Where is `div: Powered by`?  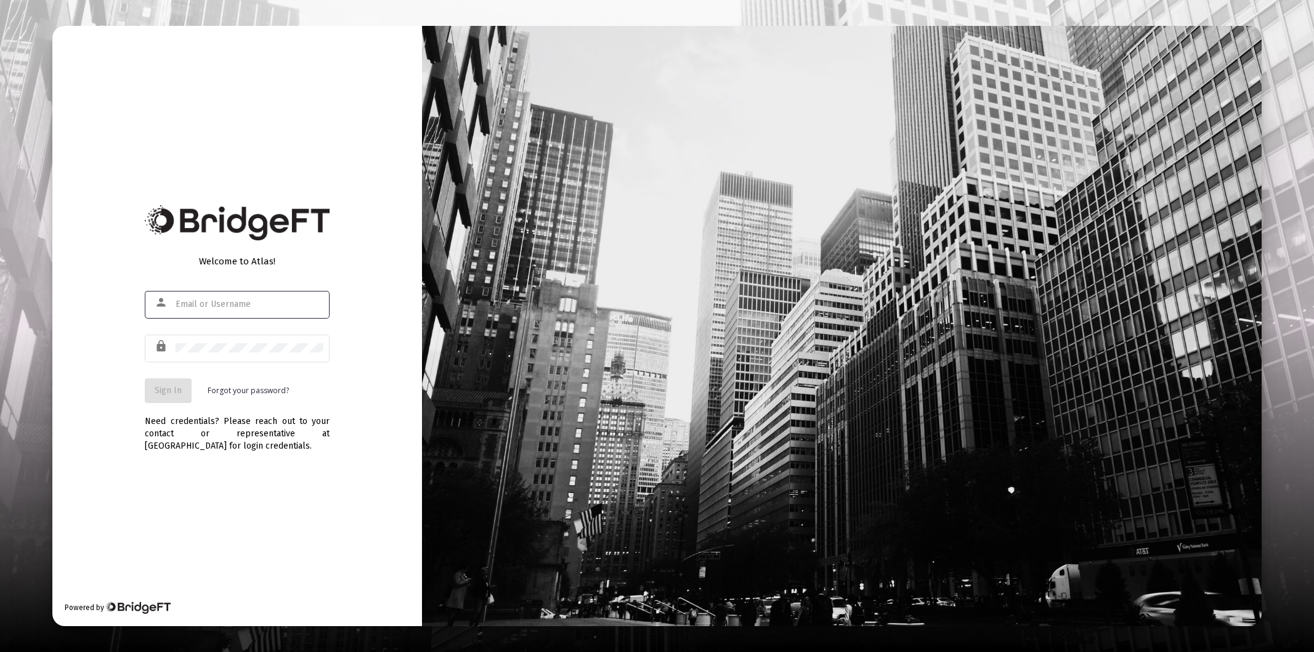 div: Powered by is located at coordinates (117, 607).